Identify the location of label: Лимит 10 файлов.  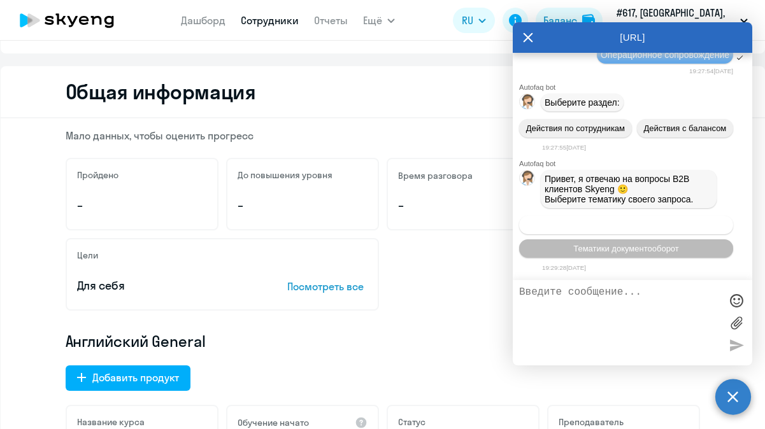
(736, 323).